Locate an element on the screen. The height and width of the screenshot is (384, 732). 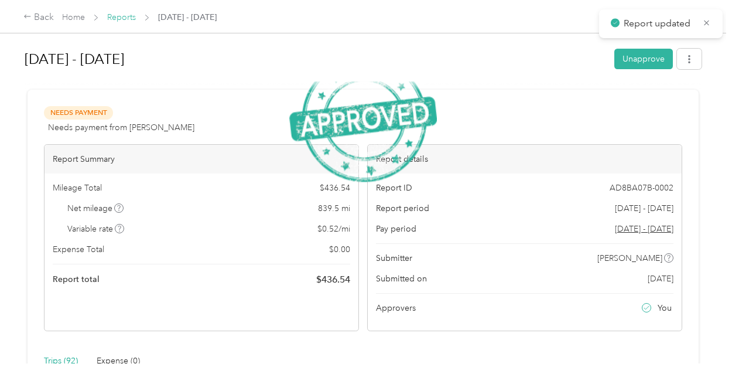
span: AD8BA07B-0002 is located at coordinates (641, 187).